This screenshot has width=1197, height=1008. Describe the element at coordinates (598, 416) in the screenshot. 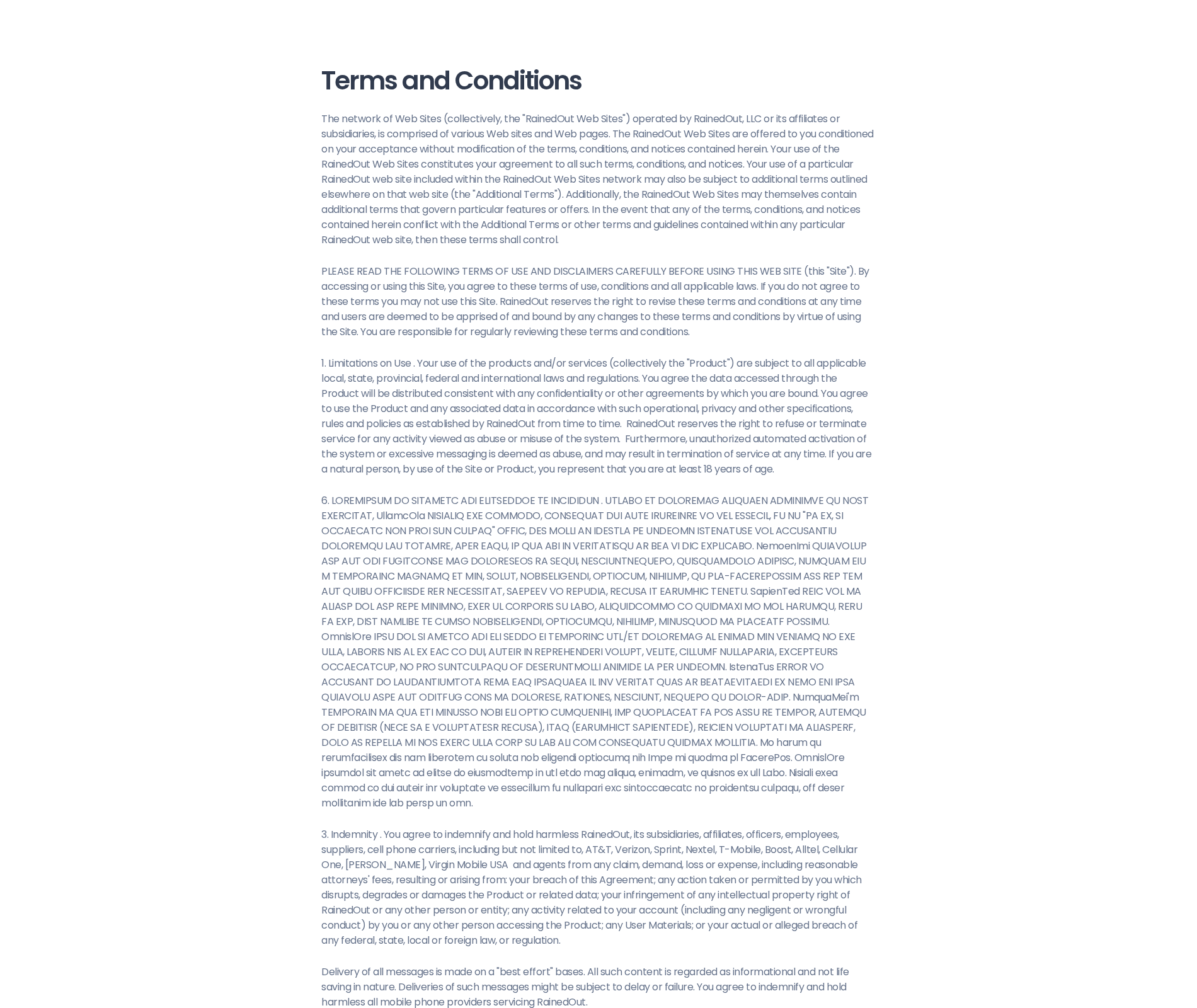

I see `p: 1. Limitations on Use . Your use of the products and/or services (collectively the "Product") are...` at that location.